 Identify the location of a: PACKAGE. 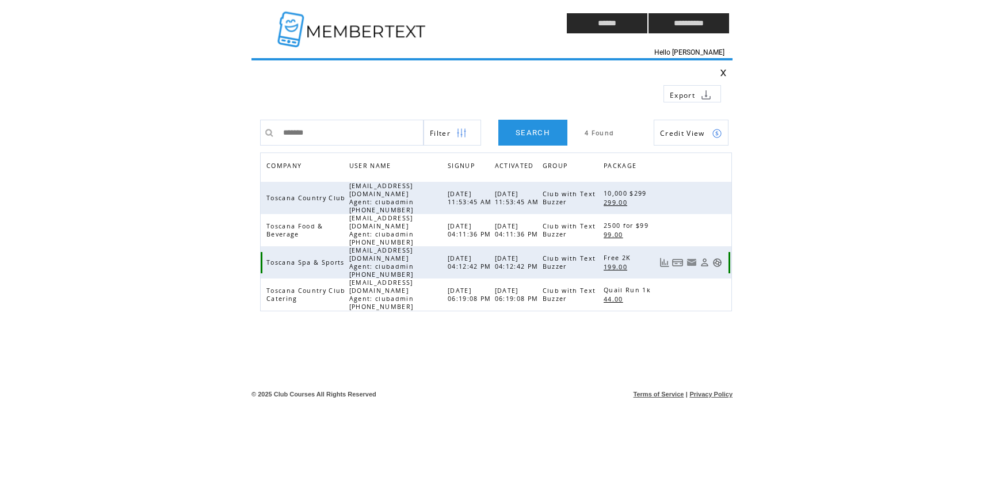
(622, 167).